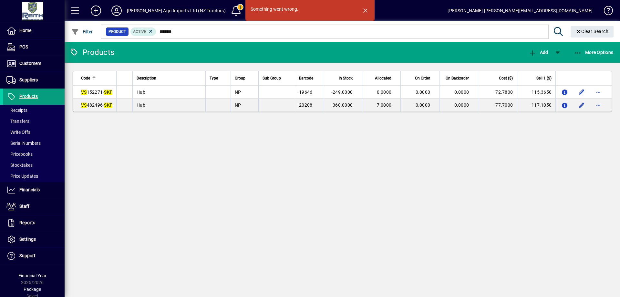 This screenshot has height=297, width=620. Describe the element at coordinates (34, 165) in the screenshot. I see `a: Stocktakes` at that location.